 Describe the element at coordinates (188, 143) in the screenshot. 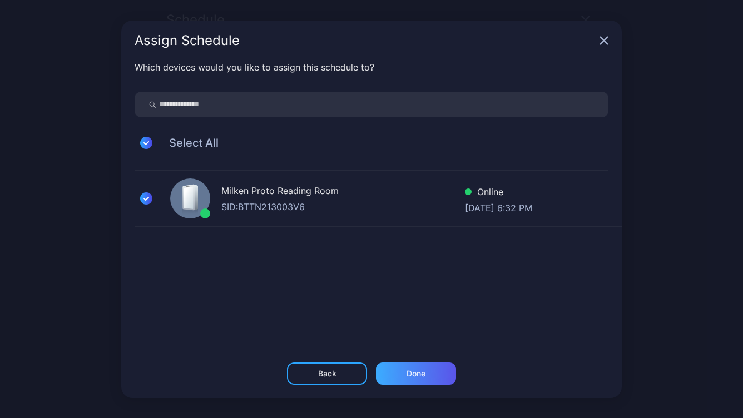

I see `span: Select All` at that location.